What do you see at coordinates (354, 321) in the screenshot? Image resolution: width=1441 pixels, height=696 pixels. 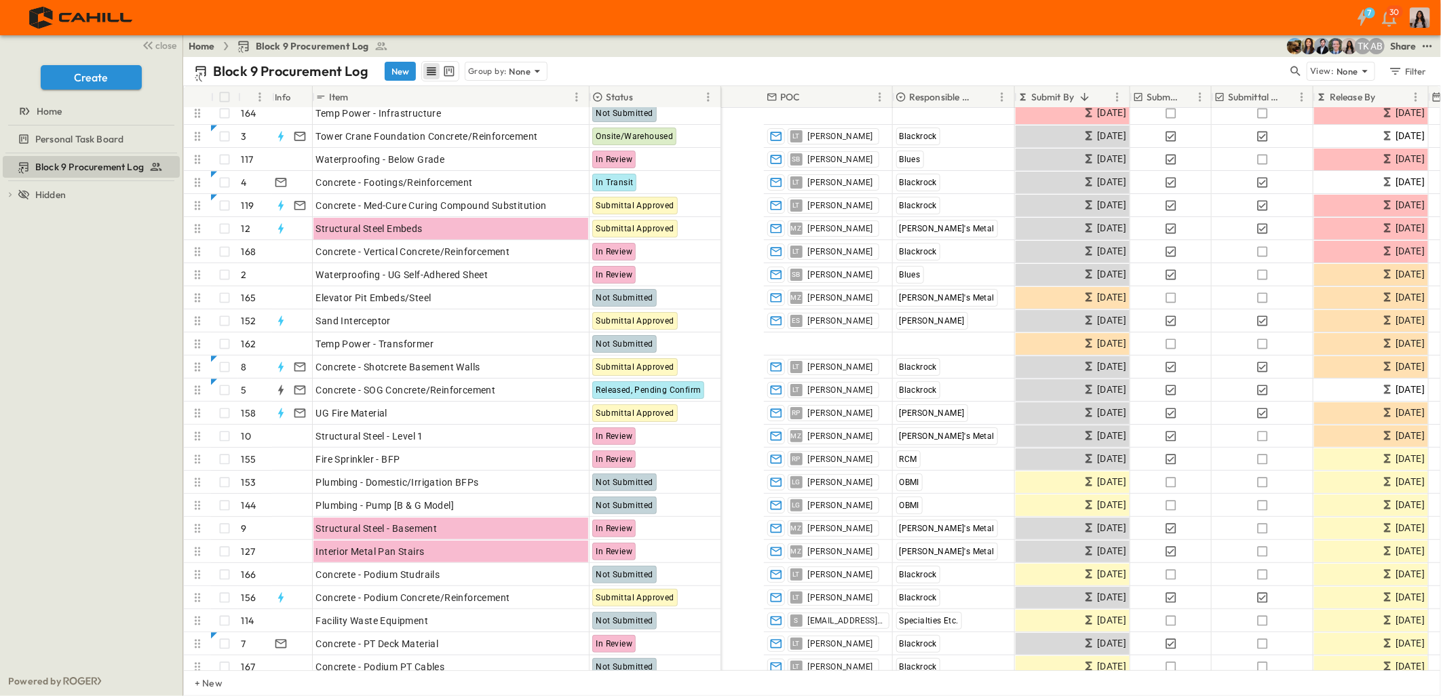 I see `span: Sand Interceptor` at bounding box center [354, 321].